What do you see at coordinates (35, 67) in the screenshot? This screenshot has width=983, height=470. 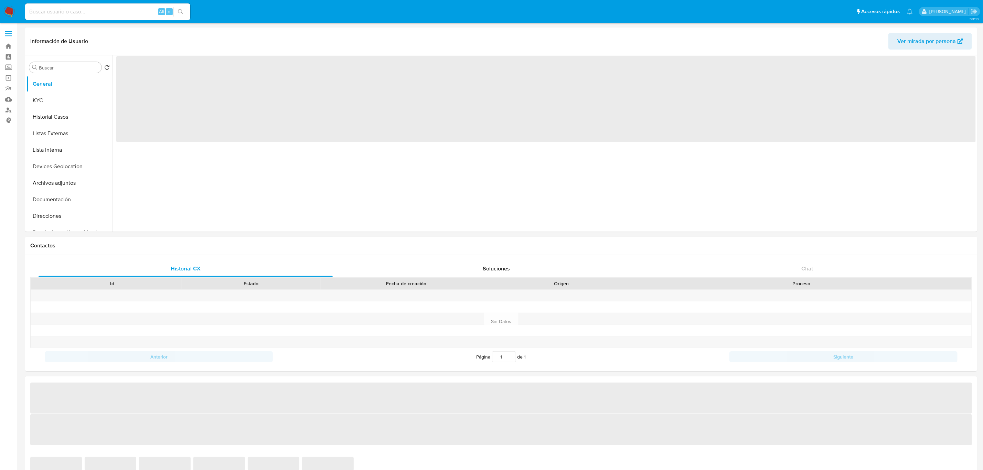 I see `button: Buscar` at bounding box center [35, 67].